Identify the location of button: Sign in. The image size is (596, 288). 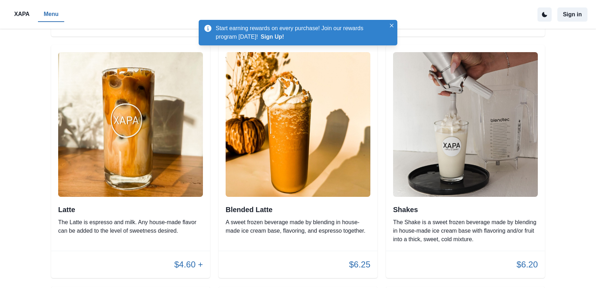
(572, 15).